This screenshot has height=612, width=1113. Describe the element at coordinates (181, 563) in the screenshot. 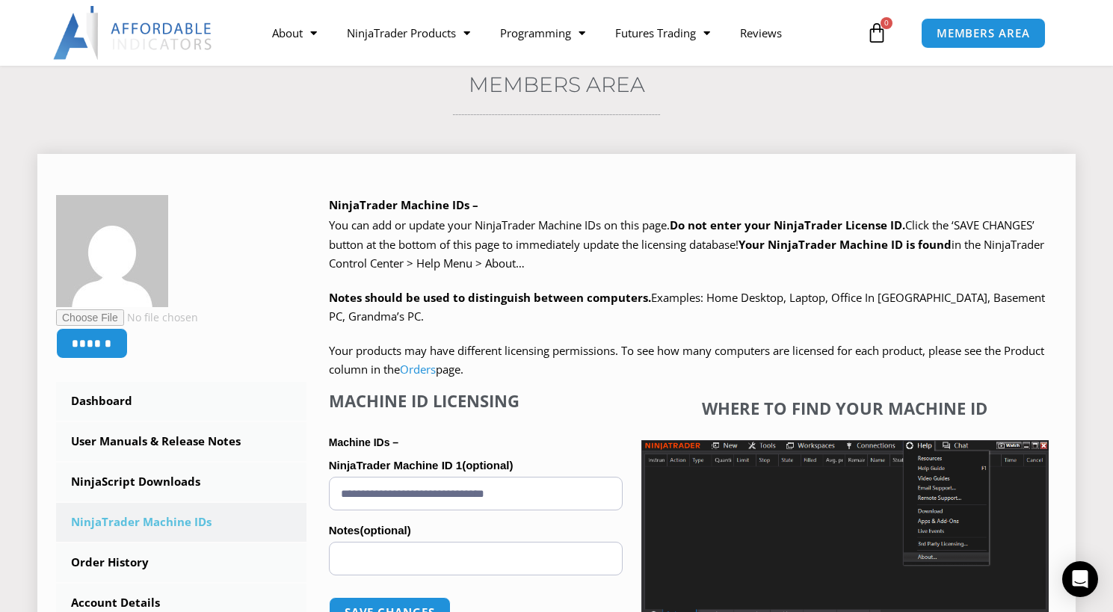

I see `a: Order History` at that location.